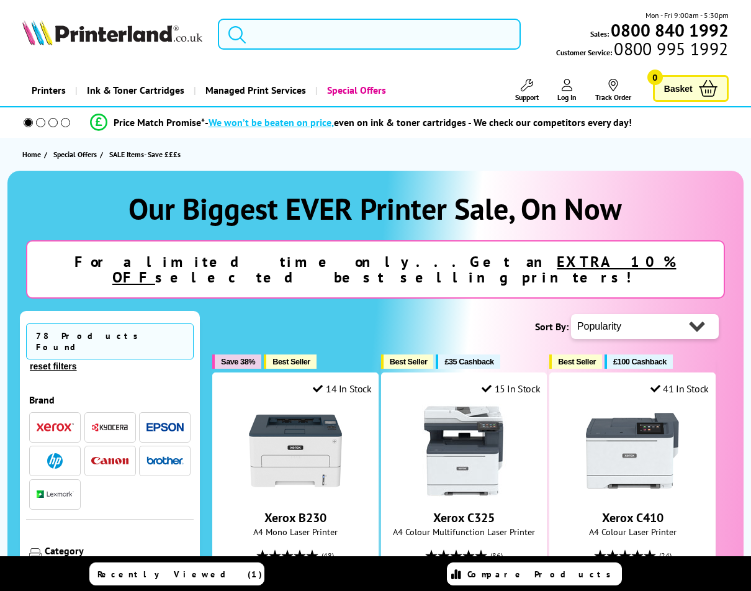 The image size is (751, 591). Describe the element at coordinates (680, 389) in the screenshot. I see `div: 41 In Stock` at that location.